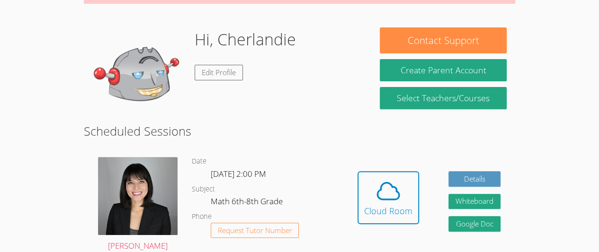  What do you see at coordinates (202, 217) in the screenshot?
I see `dt: Phone` at bounding box center [202, 217].